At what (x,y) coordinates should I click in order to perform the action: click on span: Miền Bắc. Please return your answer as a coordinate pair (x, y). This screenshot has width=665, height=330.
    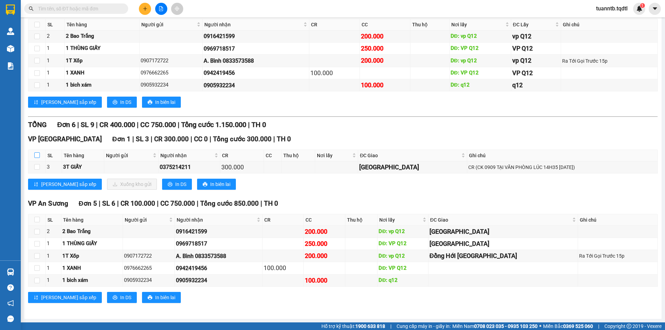
    Looking at the image, I should click on (568, 326).